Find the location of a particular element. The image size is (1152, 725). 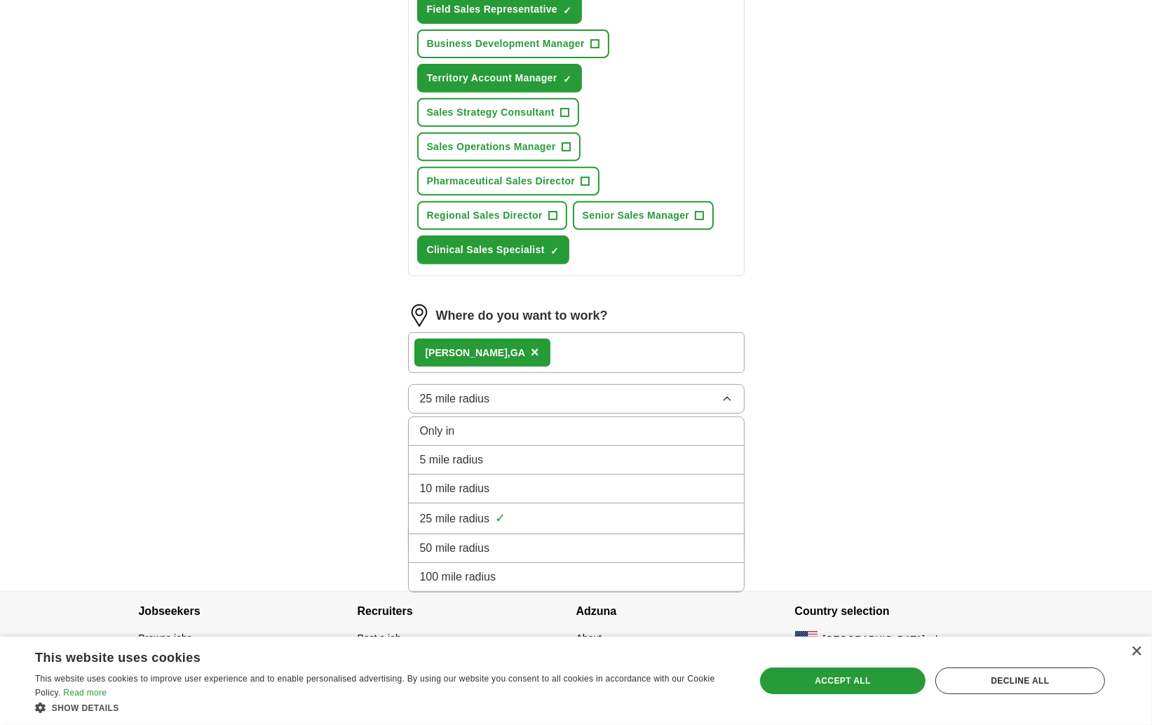

span: 100 mile radius is located at coordinates (458, 577).